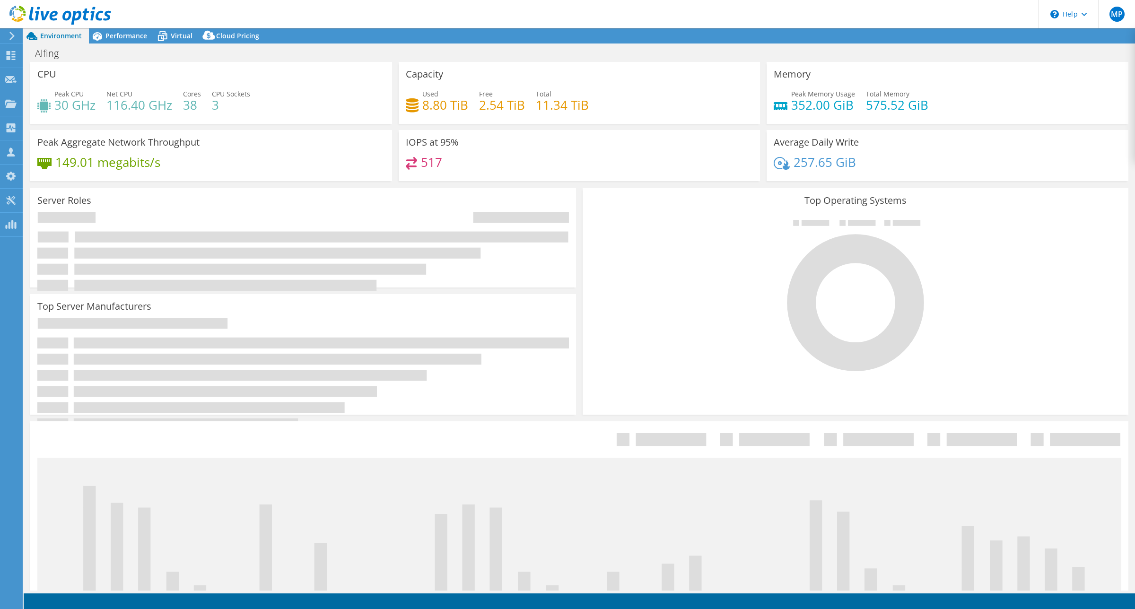 The width and height of the screenshot is (1135, 609). What do you see at coordinates (823, 105) in the screenshot?
I see `h4: 352.00 GiB` at bounding box center [823, 105].